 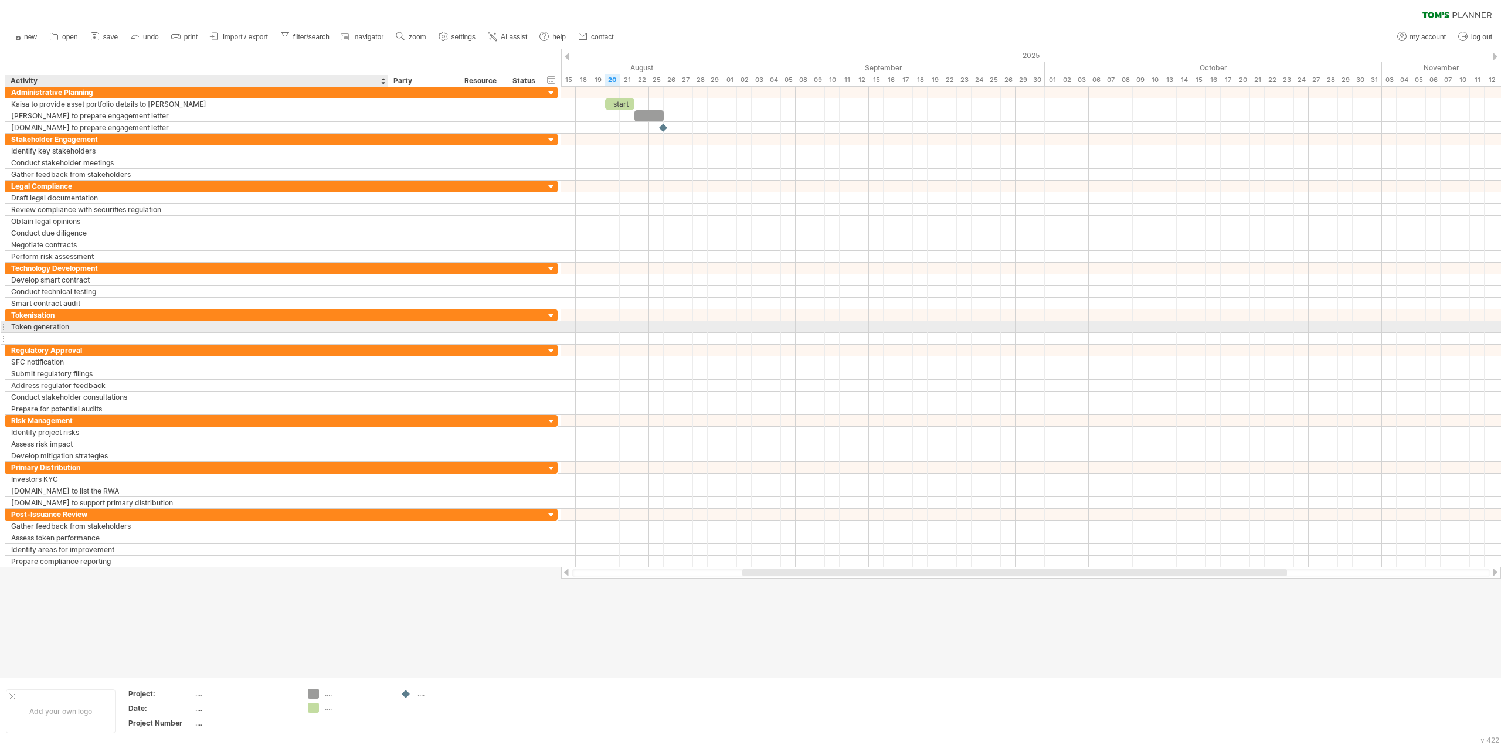 I want to click on div: Friday, 10 October 2025, so click(x=1155, y=80).